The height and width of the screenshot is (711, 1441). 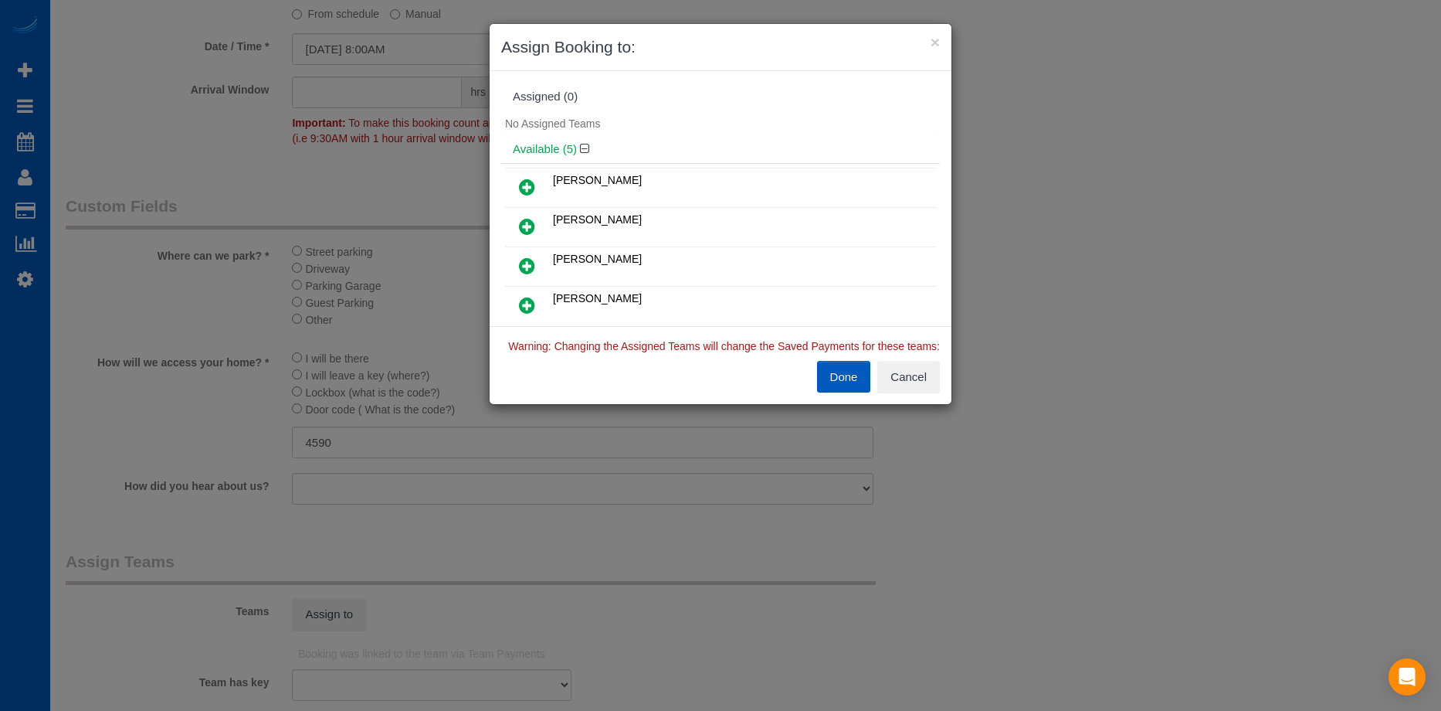 What do you see at coordinates (721, 47) in the screenshot?
I see `h3: Assign Booking to:` at bounding box center [721, 47].